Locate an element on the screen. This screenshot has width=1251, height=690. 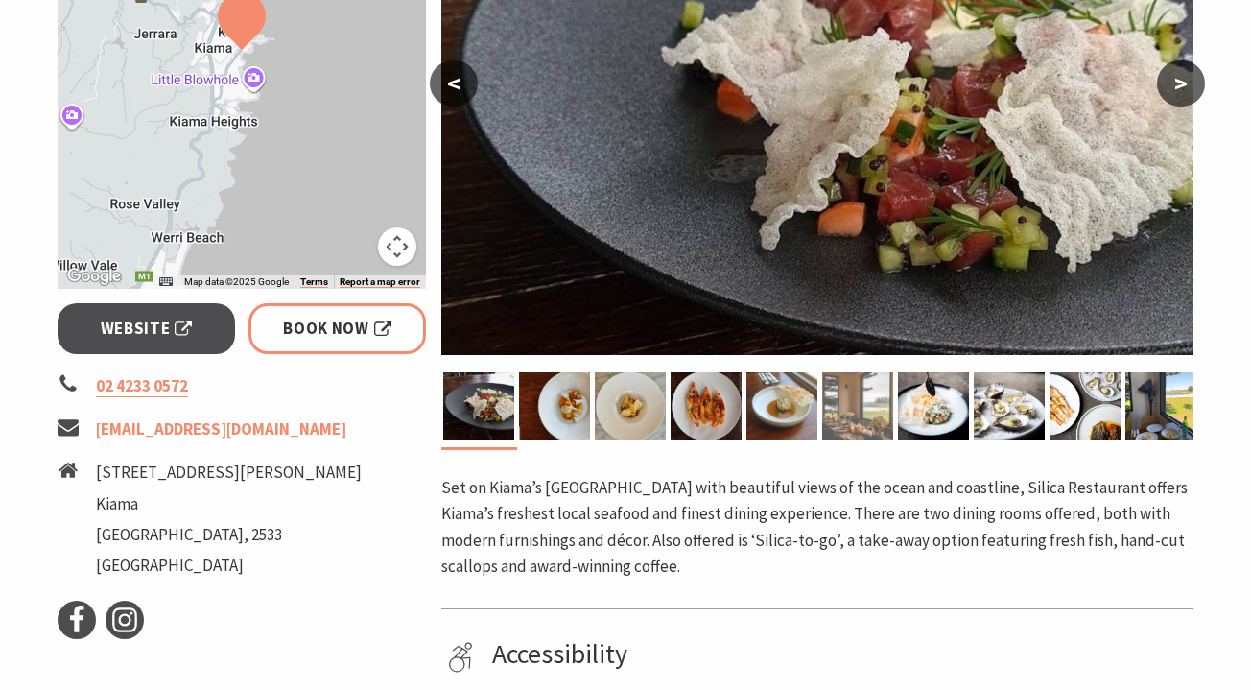
h4: Accessibility is located at coordinates (839, 654).